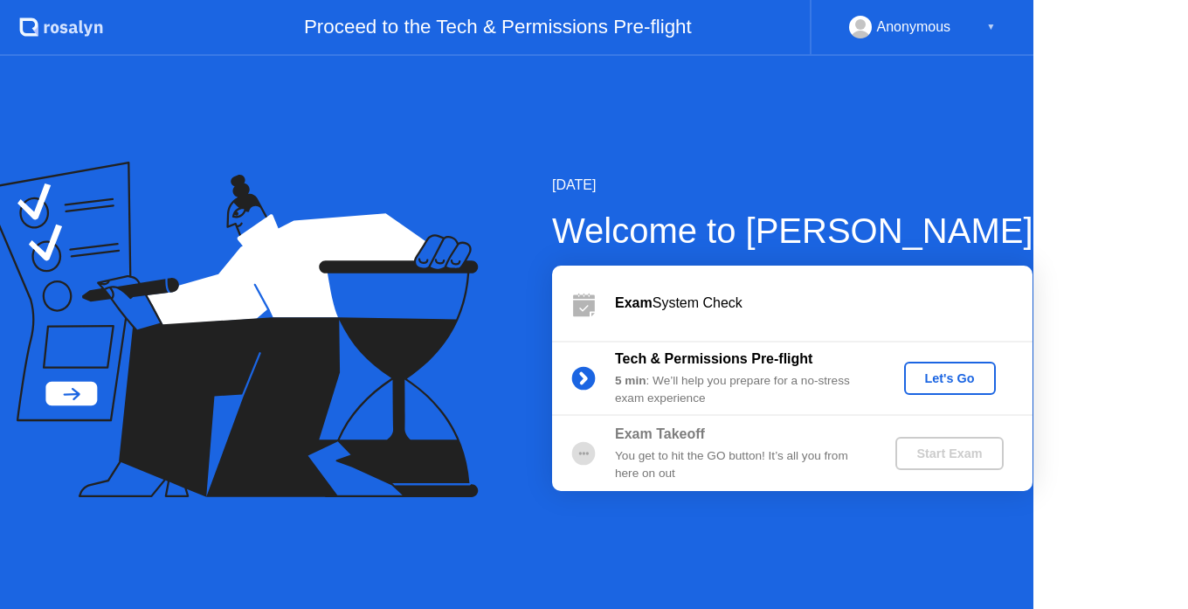 The image size is (1188, 609). I want to click on div: System Check, so click(824, 303).